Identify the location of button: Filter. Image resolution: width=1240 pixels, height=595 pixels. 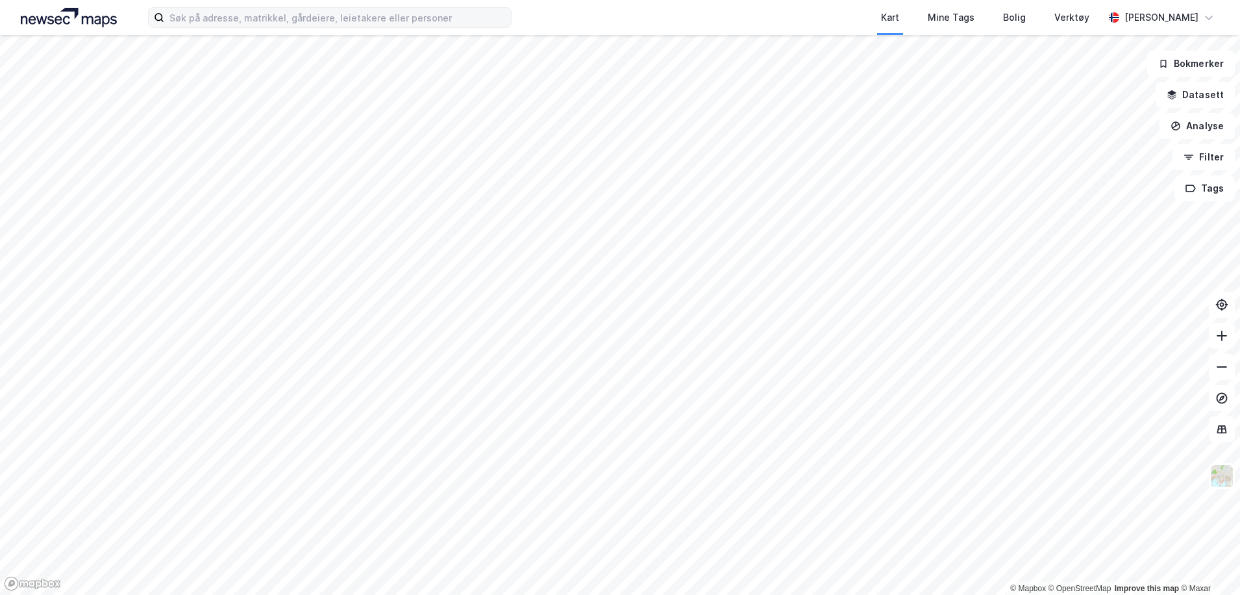
(1203, 157).